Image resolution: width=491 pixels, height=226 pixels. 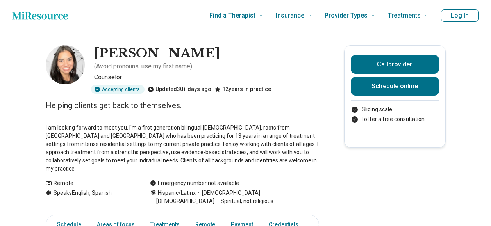 What do you see at coordinates (395, 86) in the screenshot?
I see `a: Schedule online` at bounding box center [395, 86].